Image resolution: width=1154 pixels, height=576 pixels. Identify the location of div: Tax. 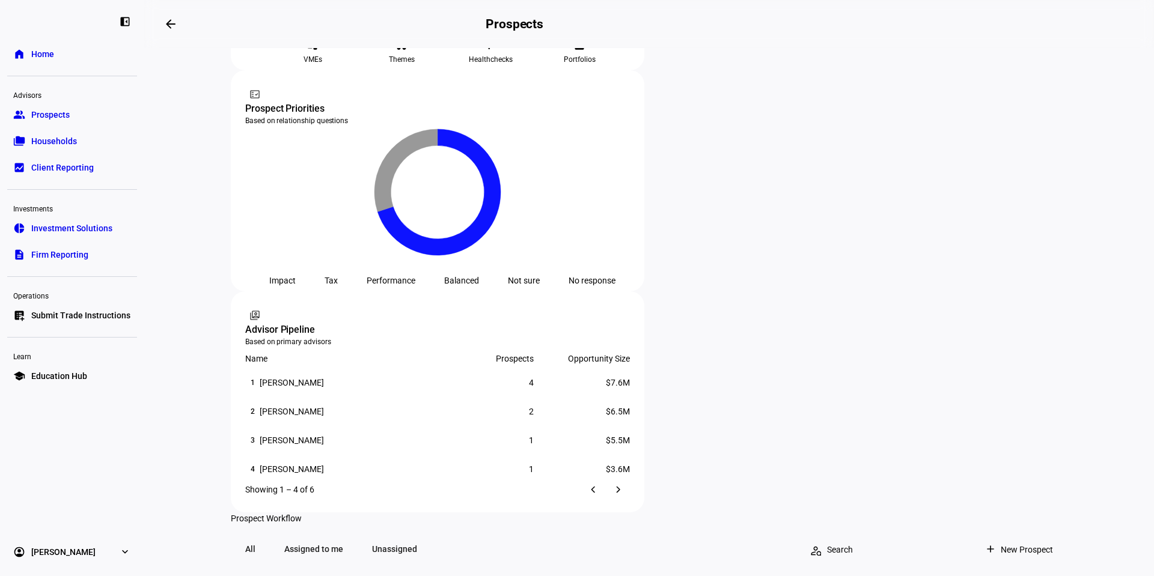
(331, 281).